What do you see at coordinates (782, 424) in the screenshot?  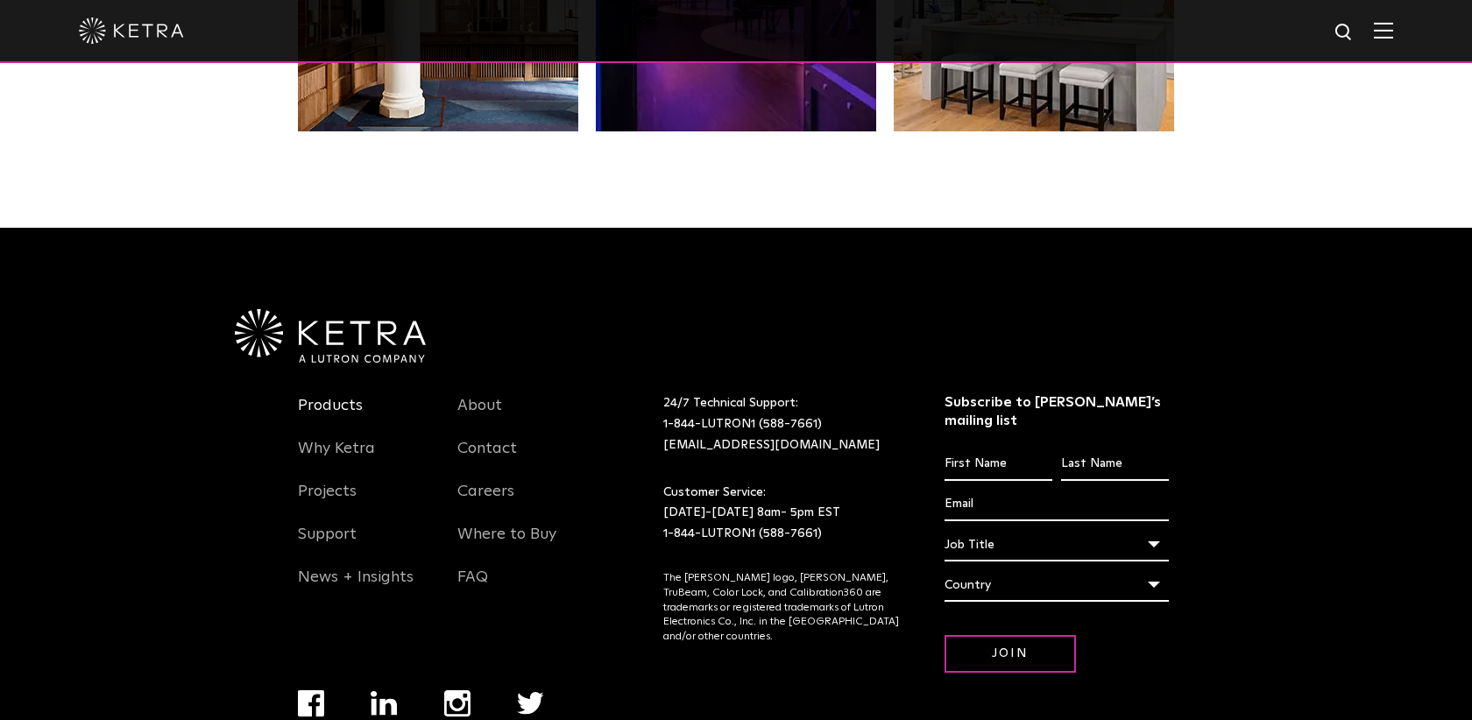 I see `p: 24/7 Technical Support:` at bounding box center [782, 424].